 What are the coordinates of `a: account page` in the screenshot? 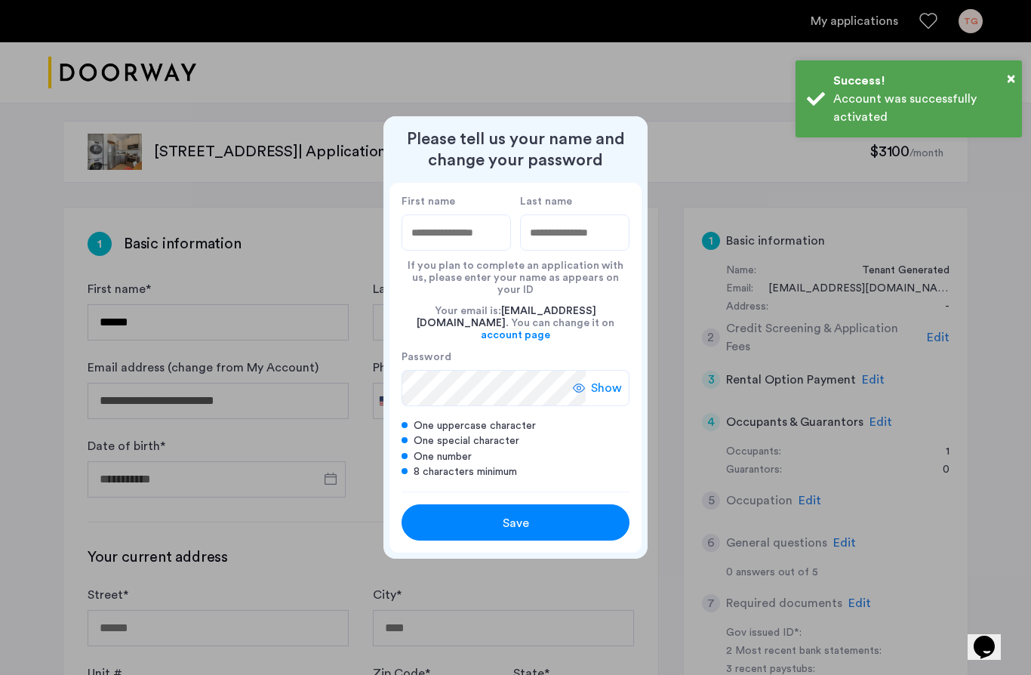 It's located at (516, 335).